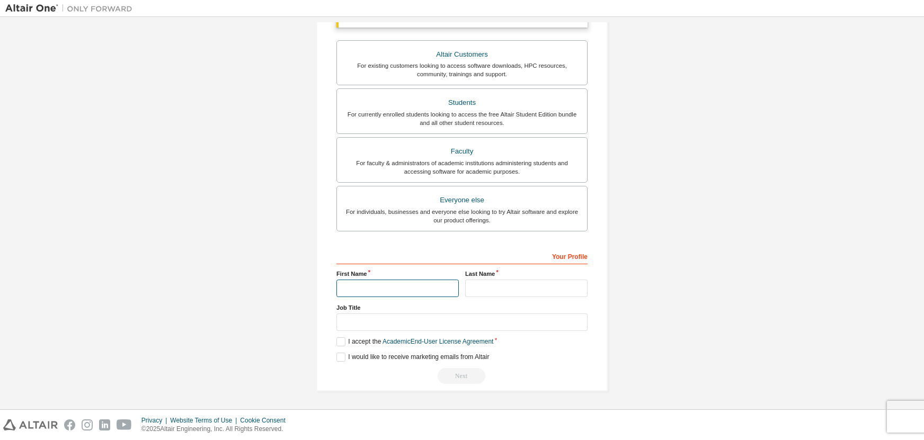 The image size is (924, 440). I want to click on div: Your Profile, so click(462, 256).